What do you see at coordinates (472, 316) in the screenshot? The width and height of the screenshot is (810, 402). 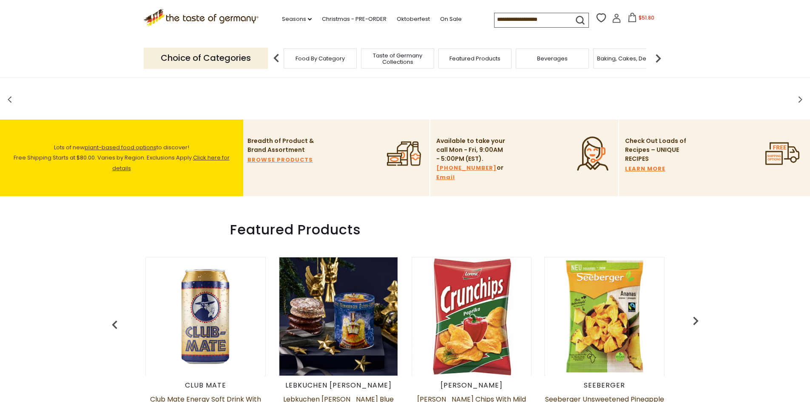 I see `img: Lorenz Crunch Chips with Mild Paprika in Bag 5.3 oz - DEAL` at bounding box center [472, 316].